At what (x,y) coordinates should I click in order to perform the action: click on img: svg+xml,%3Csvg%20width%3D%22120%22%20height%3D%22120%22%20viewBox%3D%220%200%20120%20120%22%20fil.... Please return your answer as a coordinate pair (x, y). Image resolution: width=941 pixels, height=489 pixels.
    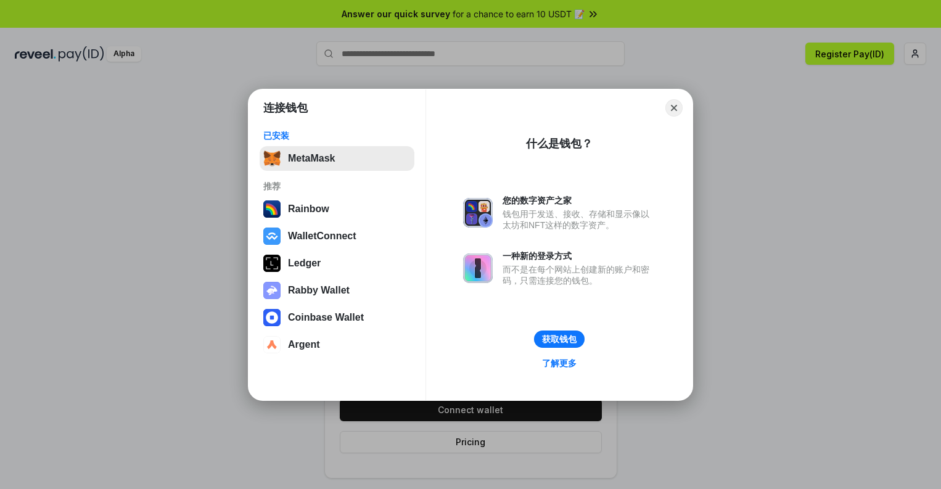
    Looking at the image, I should click on (272, 209).